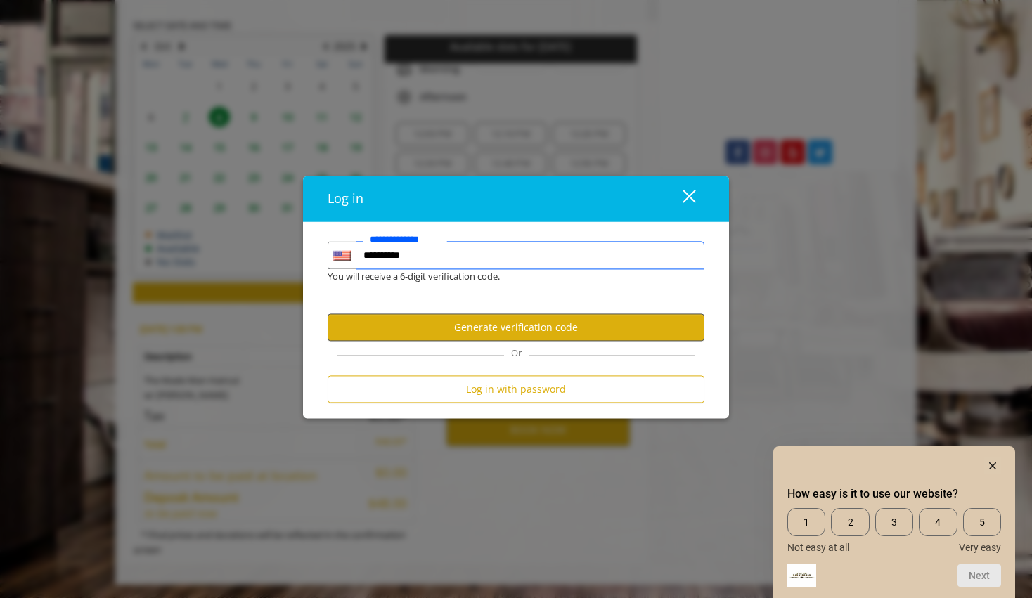  Describe the element at coordinates (516, 389) in the screenshot. I see `button: Log in with password` at that location.